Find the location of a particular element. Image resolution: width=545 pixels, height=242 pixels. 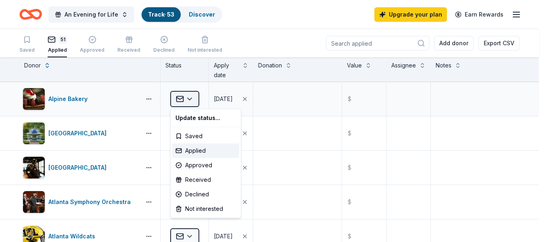

div: Saved is located at coordinates (206, 136).